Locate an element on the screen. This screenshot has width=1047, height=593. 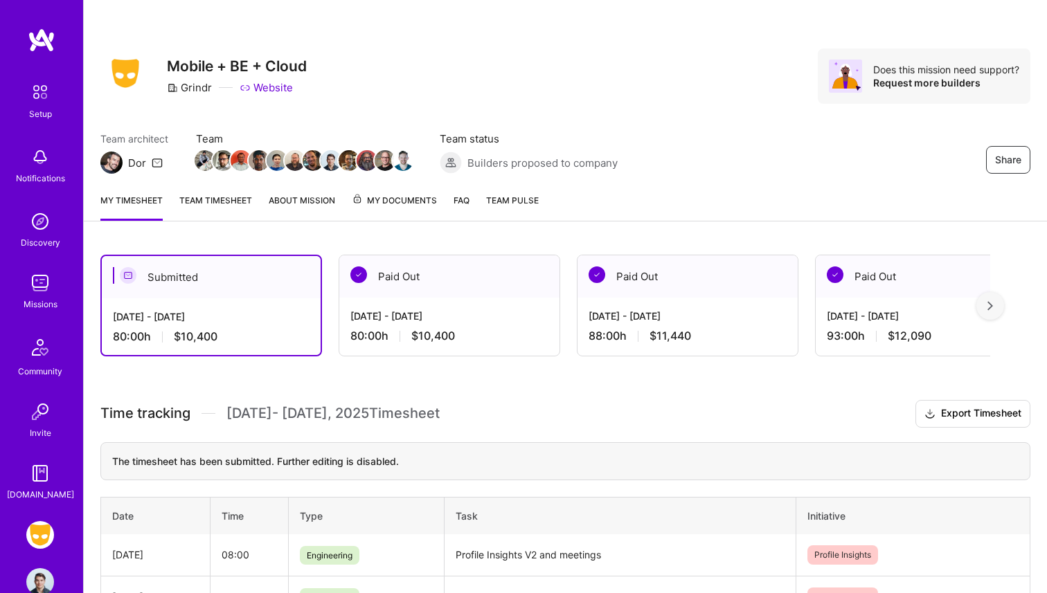
th: Date is located at coordinates (156, 516).